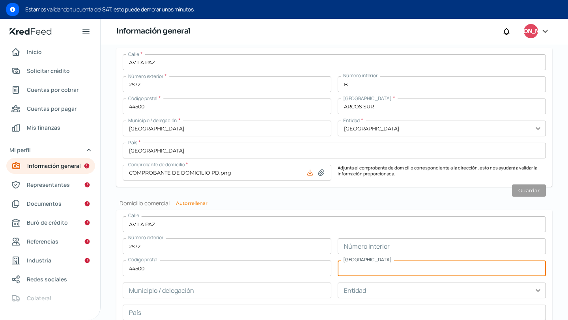  Describe the element at coordinates (51, 166) in the screenshot. I see `a: Información general` at that location.